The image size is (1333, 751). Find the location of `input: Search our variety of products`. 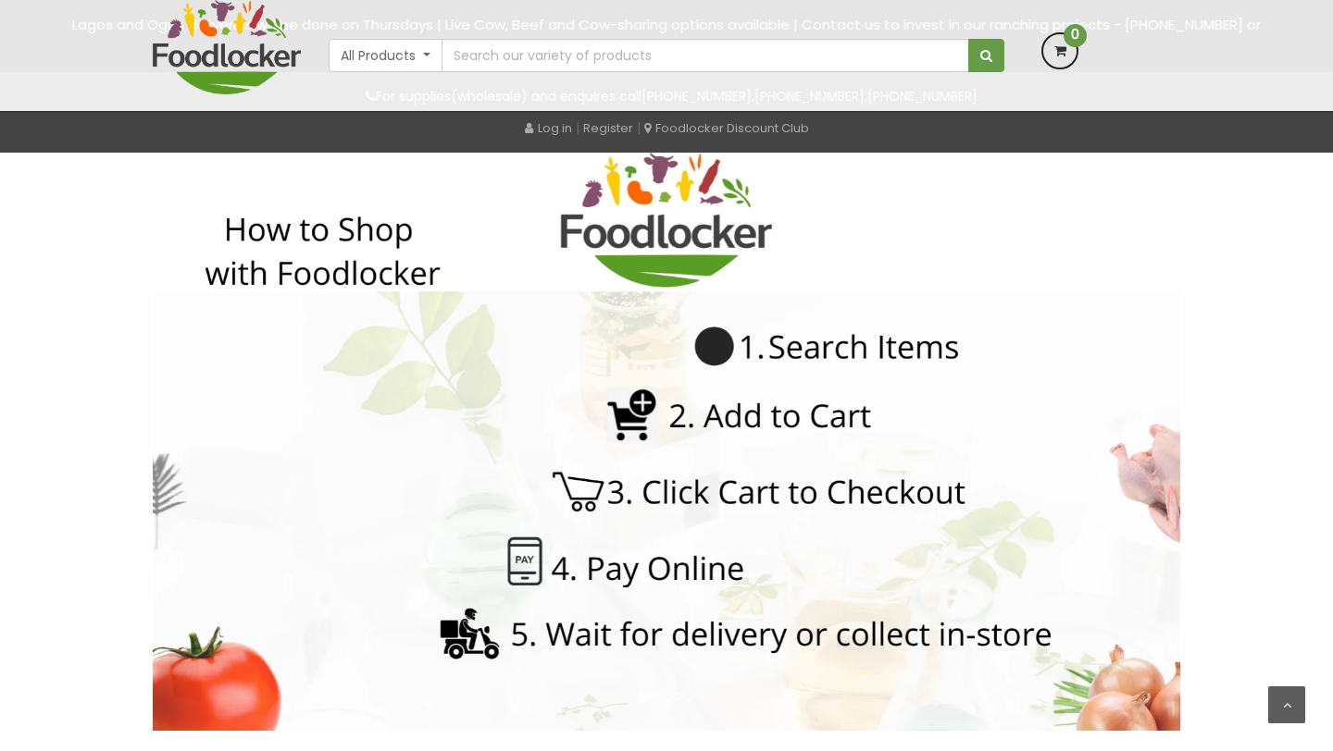

input: Search our variety of products is located at coordinates (705, 56).